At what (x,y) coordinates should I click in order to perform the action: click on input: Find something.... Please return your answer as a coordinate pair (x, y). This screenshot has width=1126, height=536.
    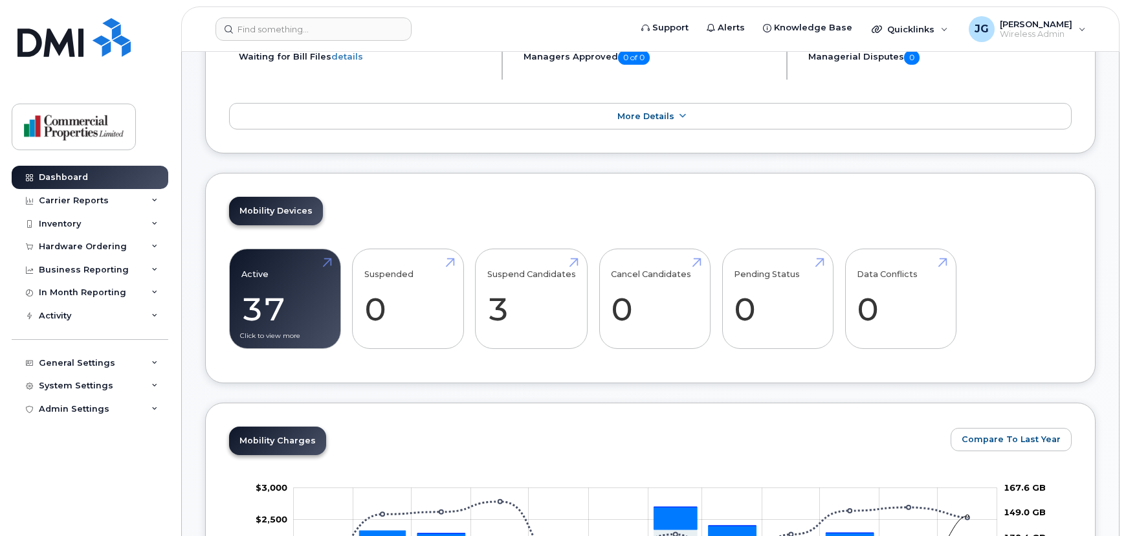
    Looking at the image, I should click on (313, 29).